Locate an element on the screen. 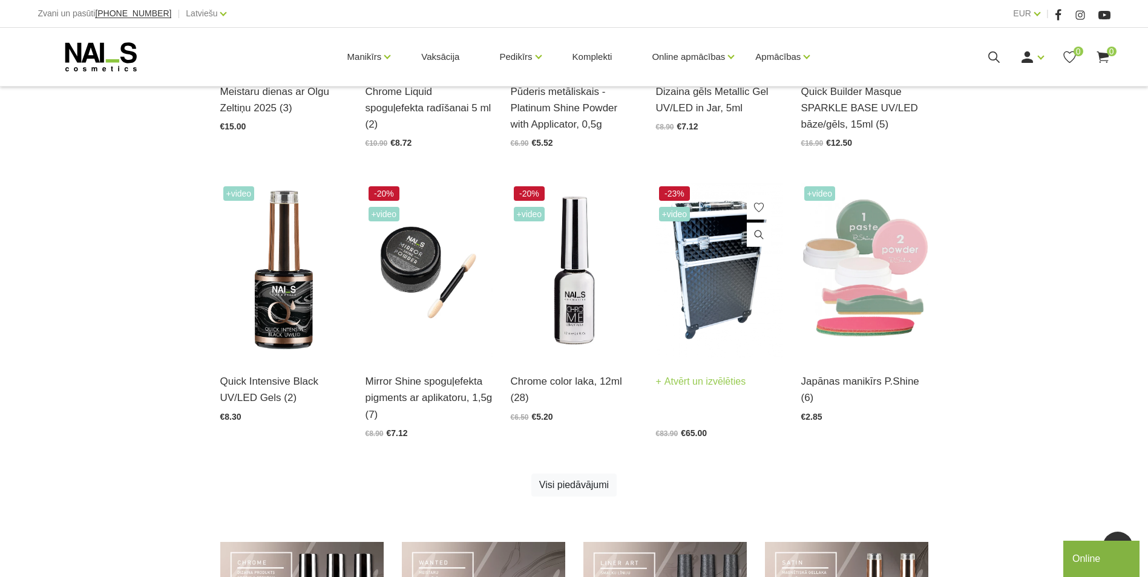 Image resolution: width=1148 pixels, height=577 pixels. a: Pedikīrs is located at coordinates (516, 57).